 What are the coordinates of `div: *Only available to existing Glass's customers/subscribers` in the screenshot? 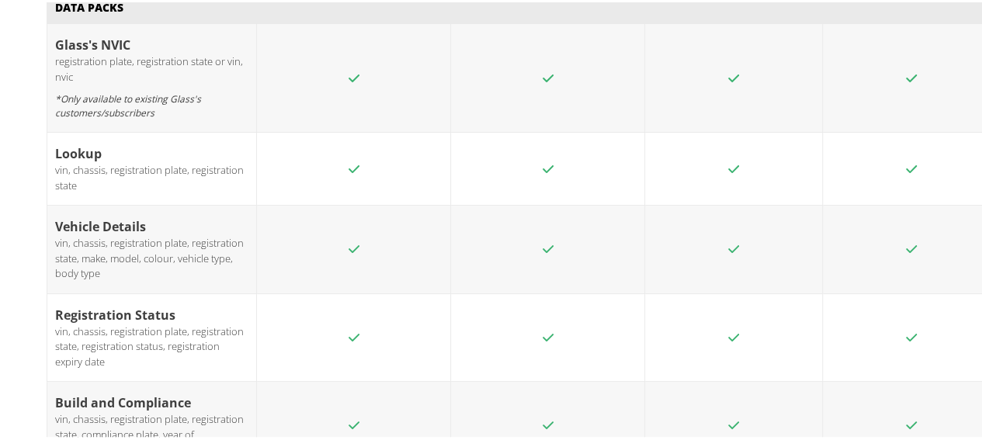 It's located at (151, 100).